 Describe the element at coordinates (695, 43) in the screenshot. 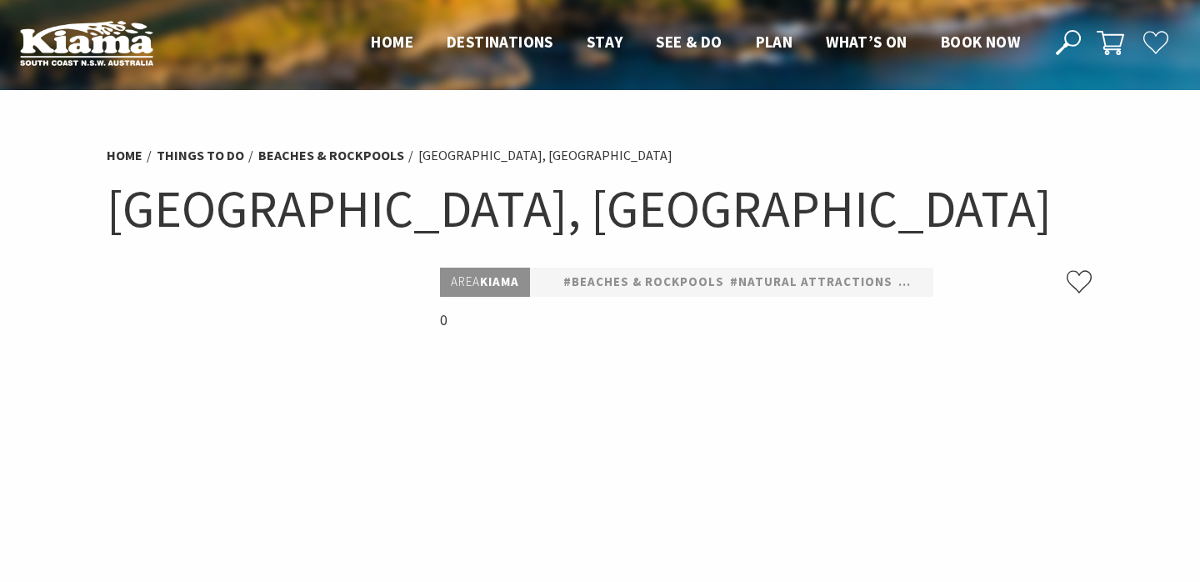

I see `nav: Main Menu` at that location.